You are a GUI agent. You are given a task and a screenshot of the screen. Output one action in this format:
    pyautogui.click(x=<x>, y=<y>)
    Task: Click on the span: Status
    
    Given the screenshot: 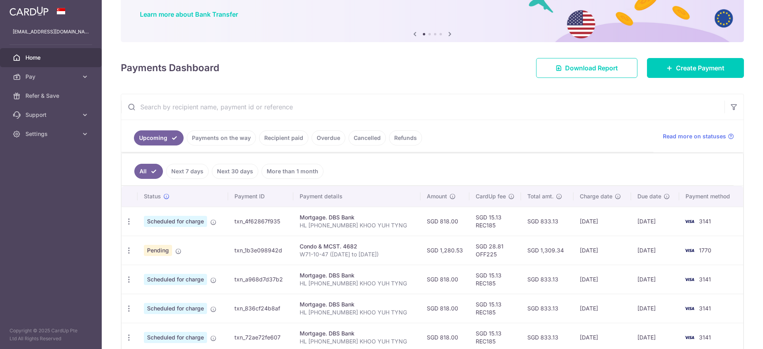 What is the action you would take?
    pyautogui.click(x=152, y=196)
    